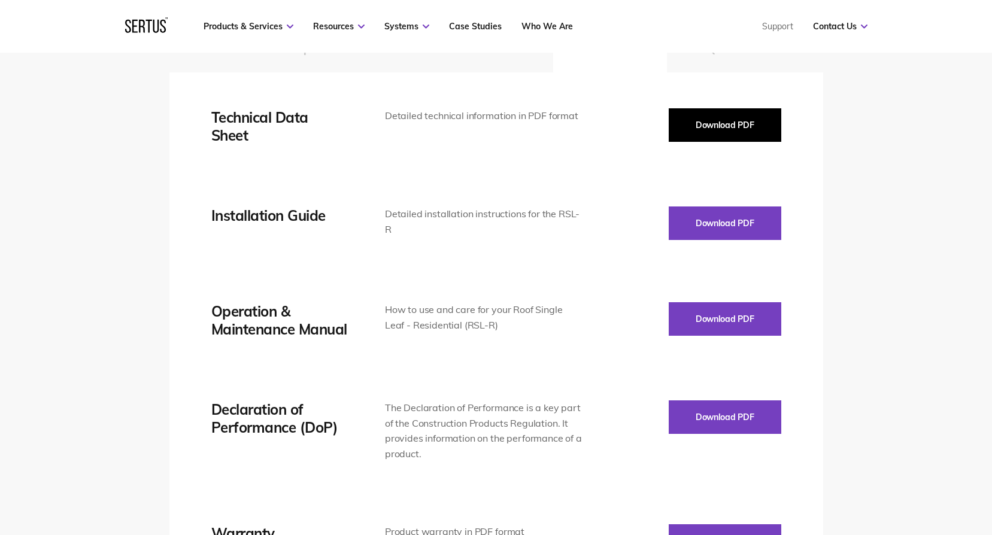 The height and width of the screenshot is (535, 992). What do you see at coordinates (840, 26) in the screenshot?
I see `a: Contact Us` at bounding box center [840, 26].